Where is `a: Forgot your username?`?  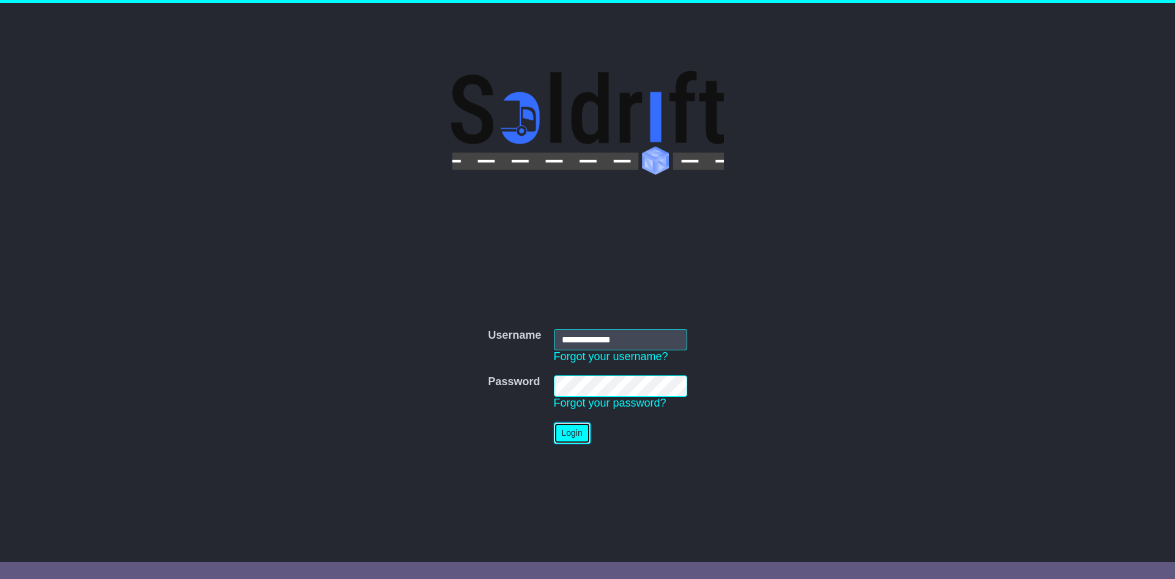
a: Forgot your username? is located at coordinates (611, 357).